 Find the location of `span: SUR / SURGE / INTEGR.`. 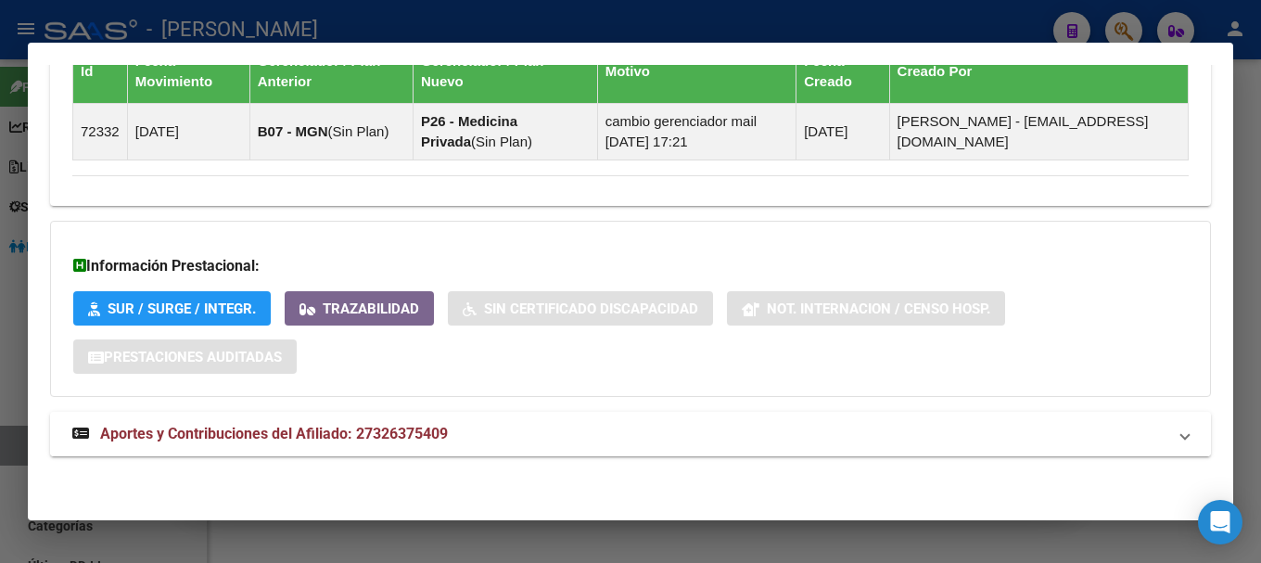

span: SUR / SURGE / INTEGR. is located at coordinates (182, 309).